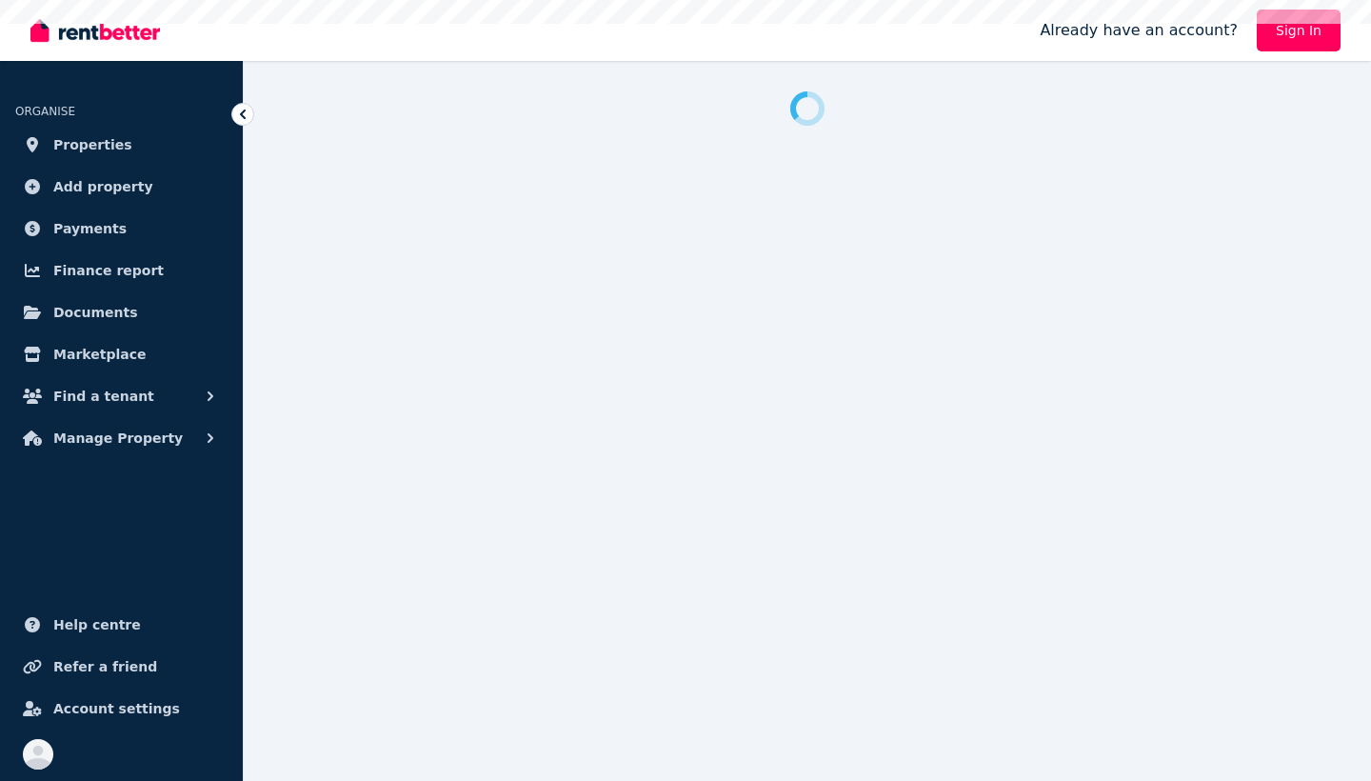 The width and height of the screenshot is (1371, 781). What do you see at coordinates (1299, 30) in the screenshot?
I see `a: Sign In` at bounding box center [1299, 30].